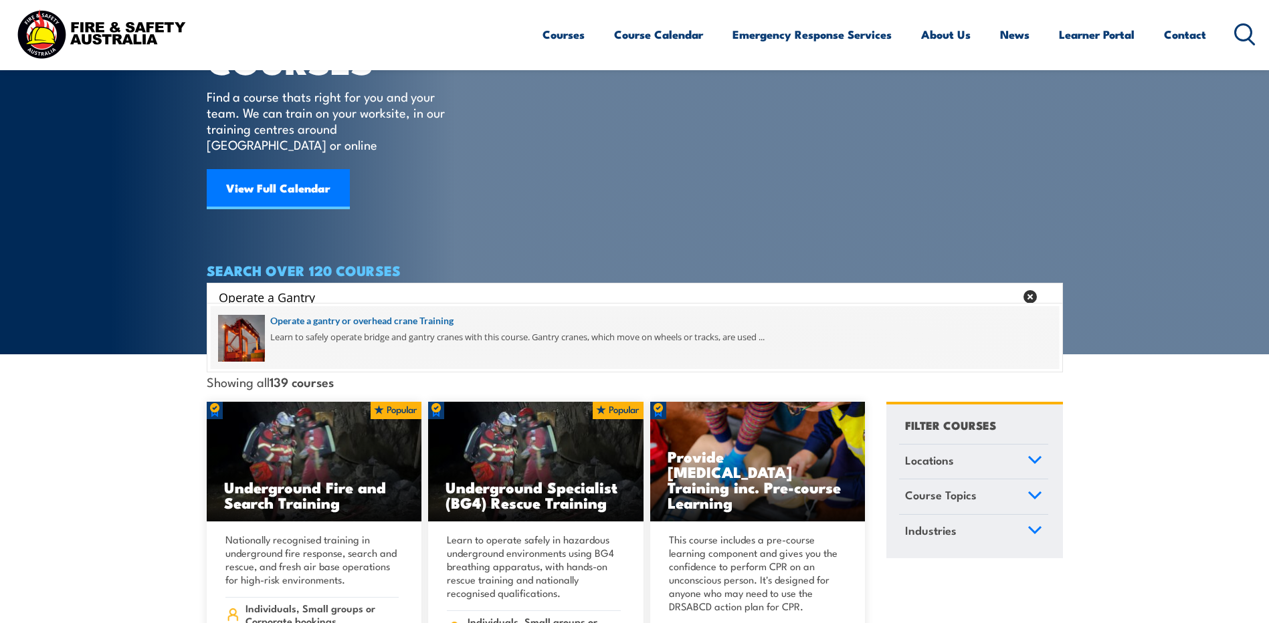  Describe the element at coordinates (758, 462) in the screenshot. I see `img: Low Voltage Rescue and Provide CPR` at that location.